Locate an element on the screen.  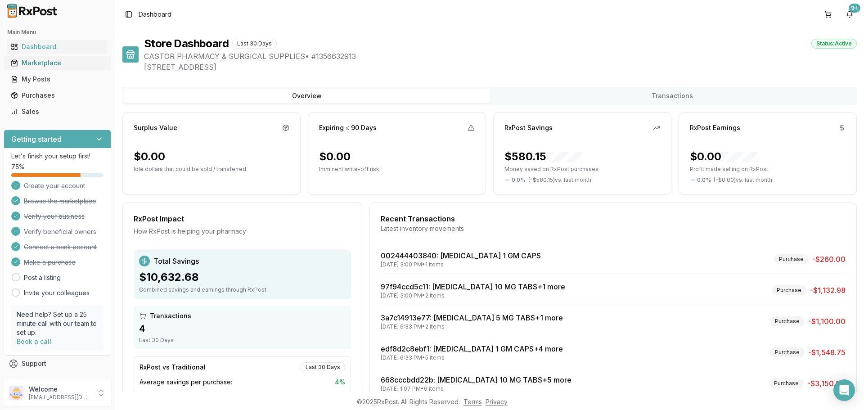
a: Terms is located at coordinates (472, 401).